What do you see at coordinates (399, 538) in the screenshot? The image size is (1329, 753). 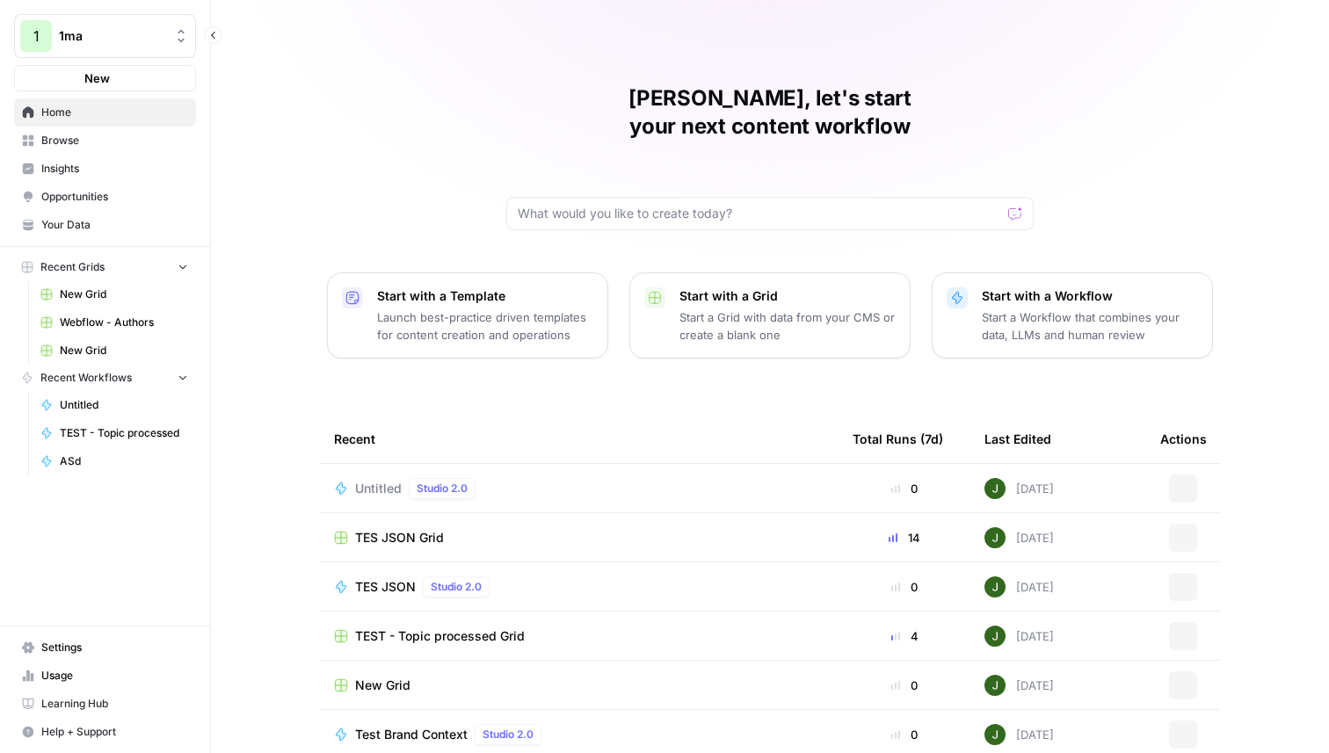 I see `span: TES JSON Grid` at bounding box center [399, 538].